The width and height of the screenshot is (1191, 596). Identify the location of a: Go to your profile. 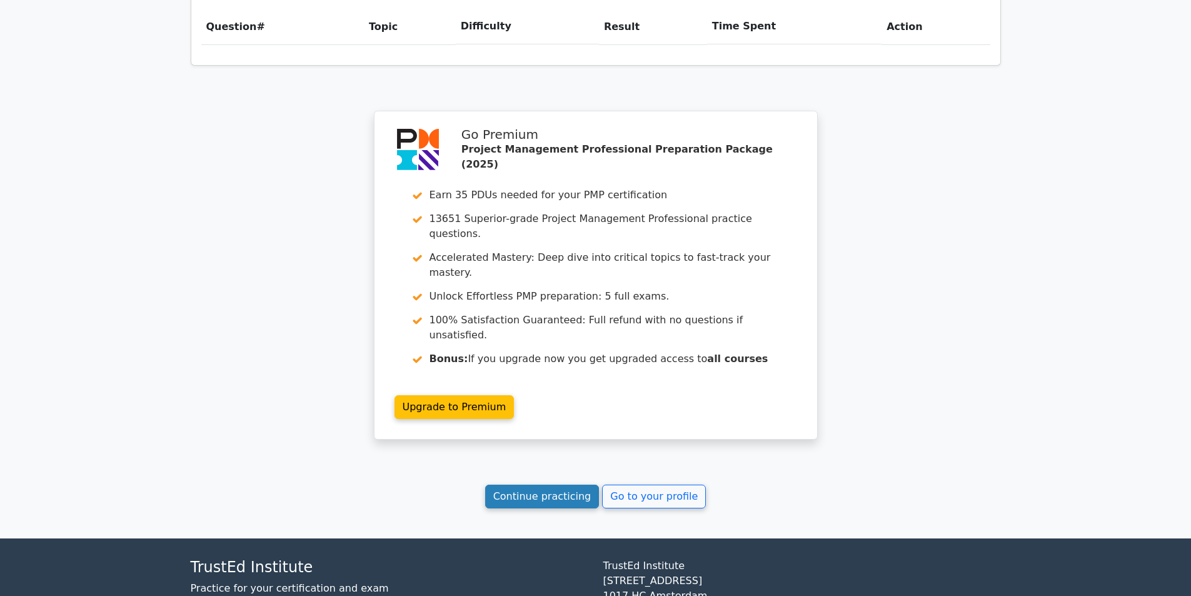
(654, 496).